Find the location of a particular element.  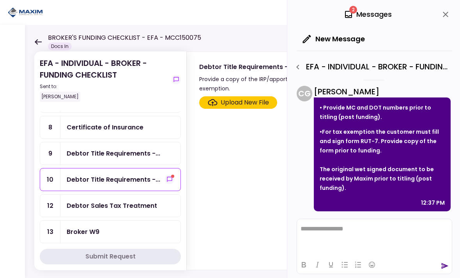

button: close is located at coordinates (445, 14).